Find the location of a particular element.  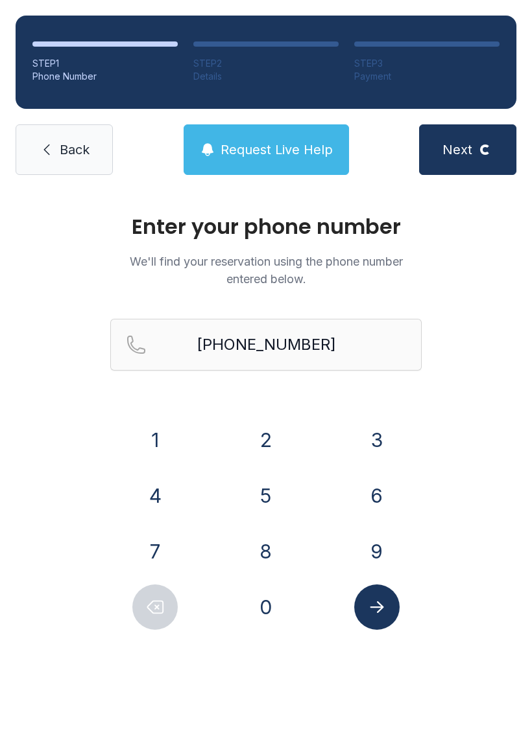

button: 5 is located at coordinates (266, 496).